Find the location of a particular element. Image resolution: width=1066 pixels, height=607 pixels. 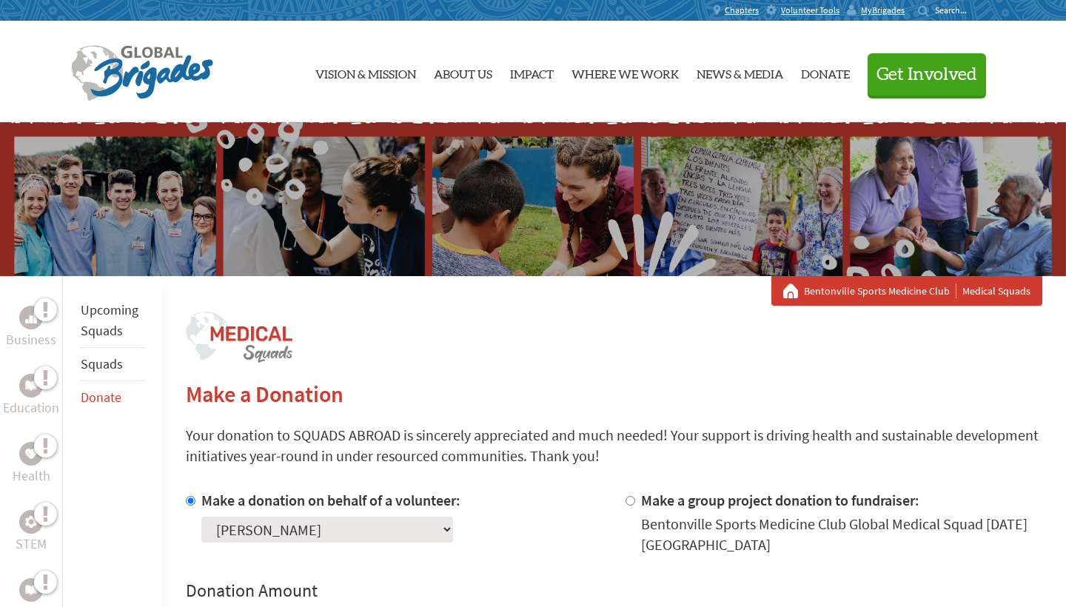

a: Upcoming Squads is located at coordinates (110, 320).